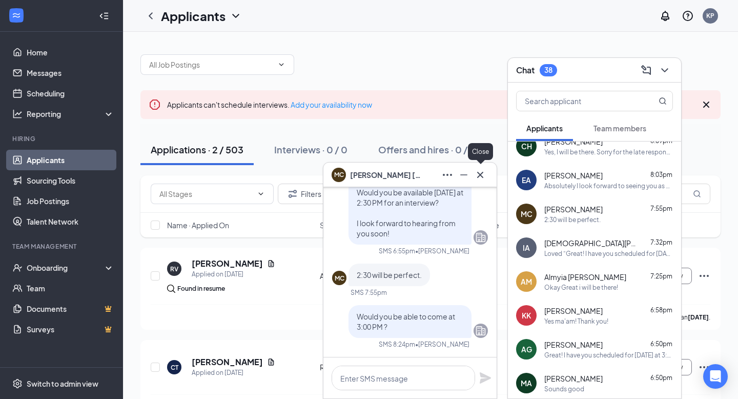 This screenshot has height=399, width=738. What do you see at coordinates (609, 152) in the screenshot?
I see `div: Yes, I will be there. Sorry for the late response I just got off work.` at bounding box center [609, 152].